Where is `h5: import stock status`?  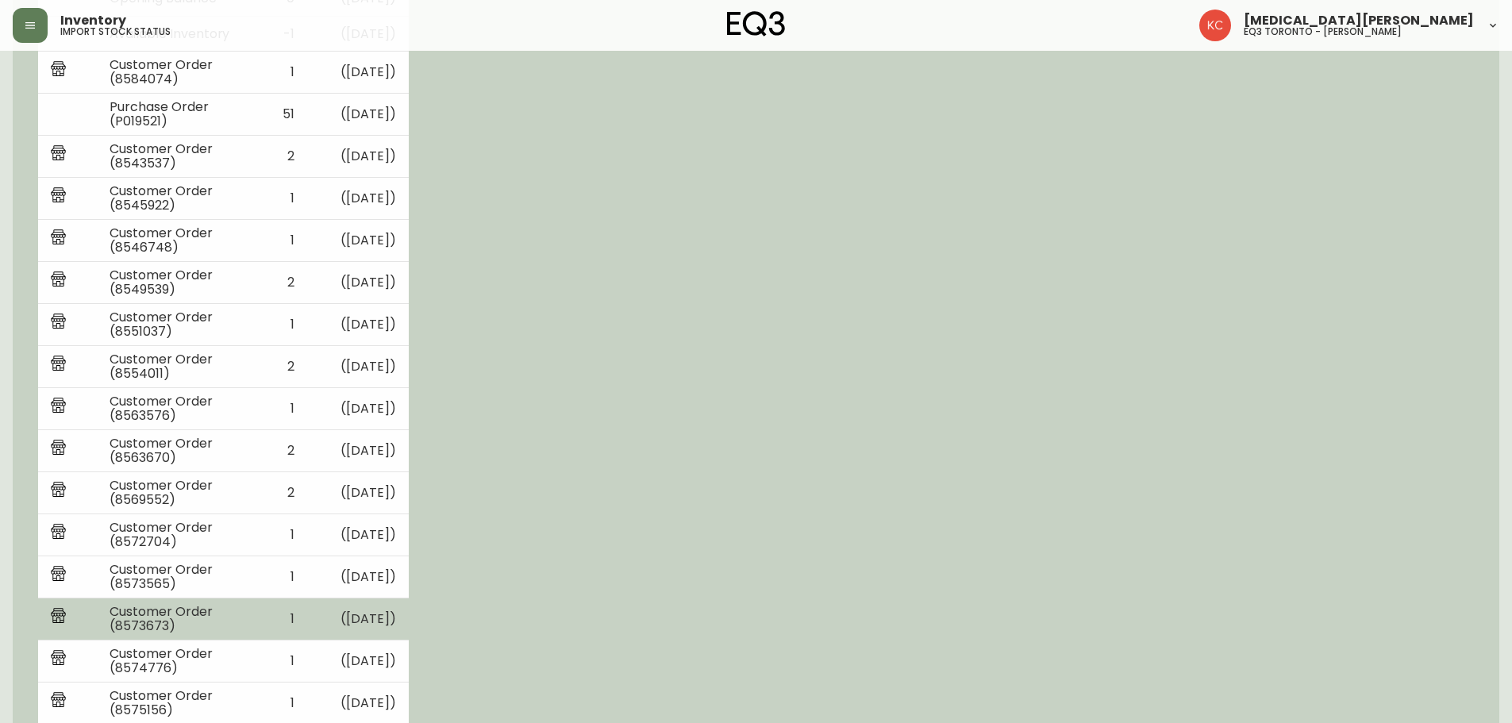
h5: import stock status is located at coordinates (115, 32).